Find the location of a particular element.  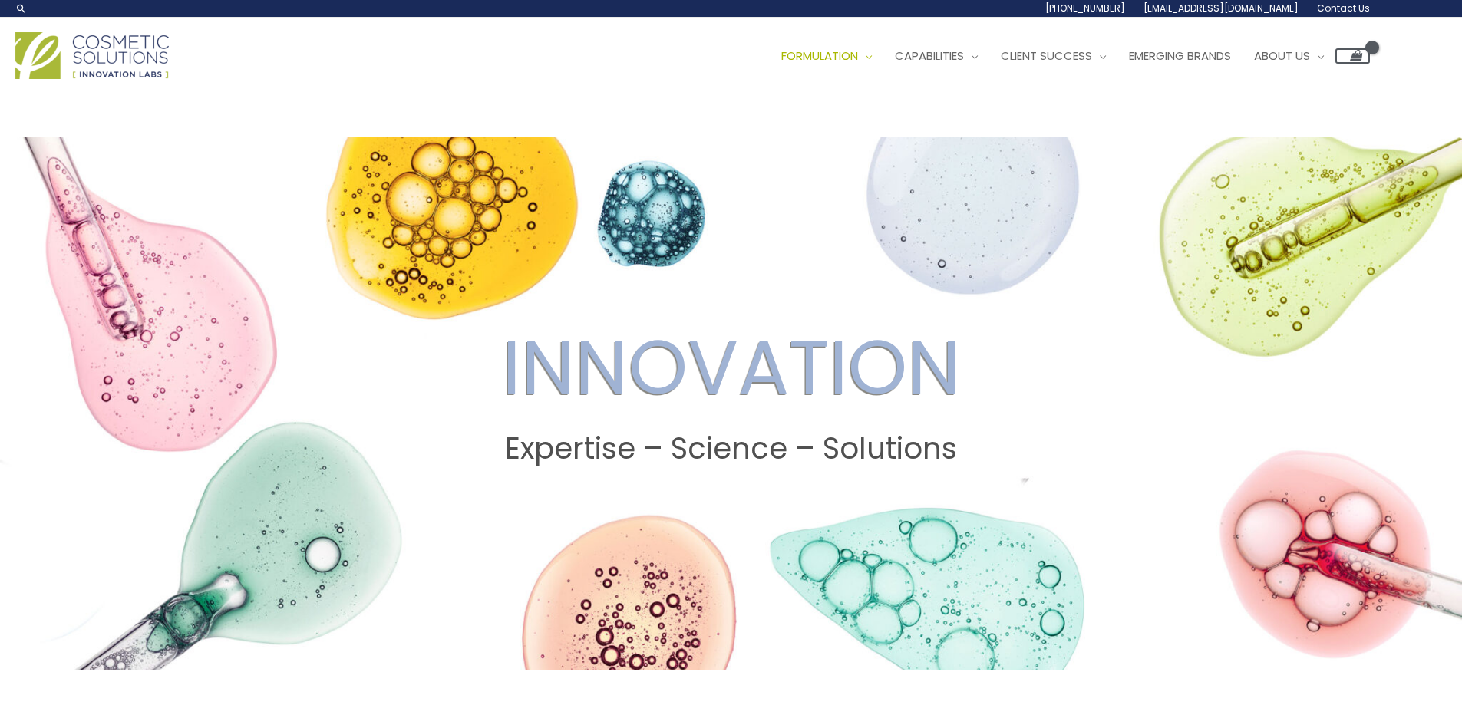

img: Cosmetic Solutions Logo is located at coordinates (92, 55).